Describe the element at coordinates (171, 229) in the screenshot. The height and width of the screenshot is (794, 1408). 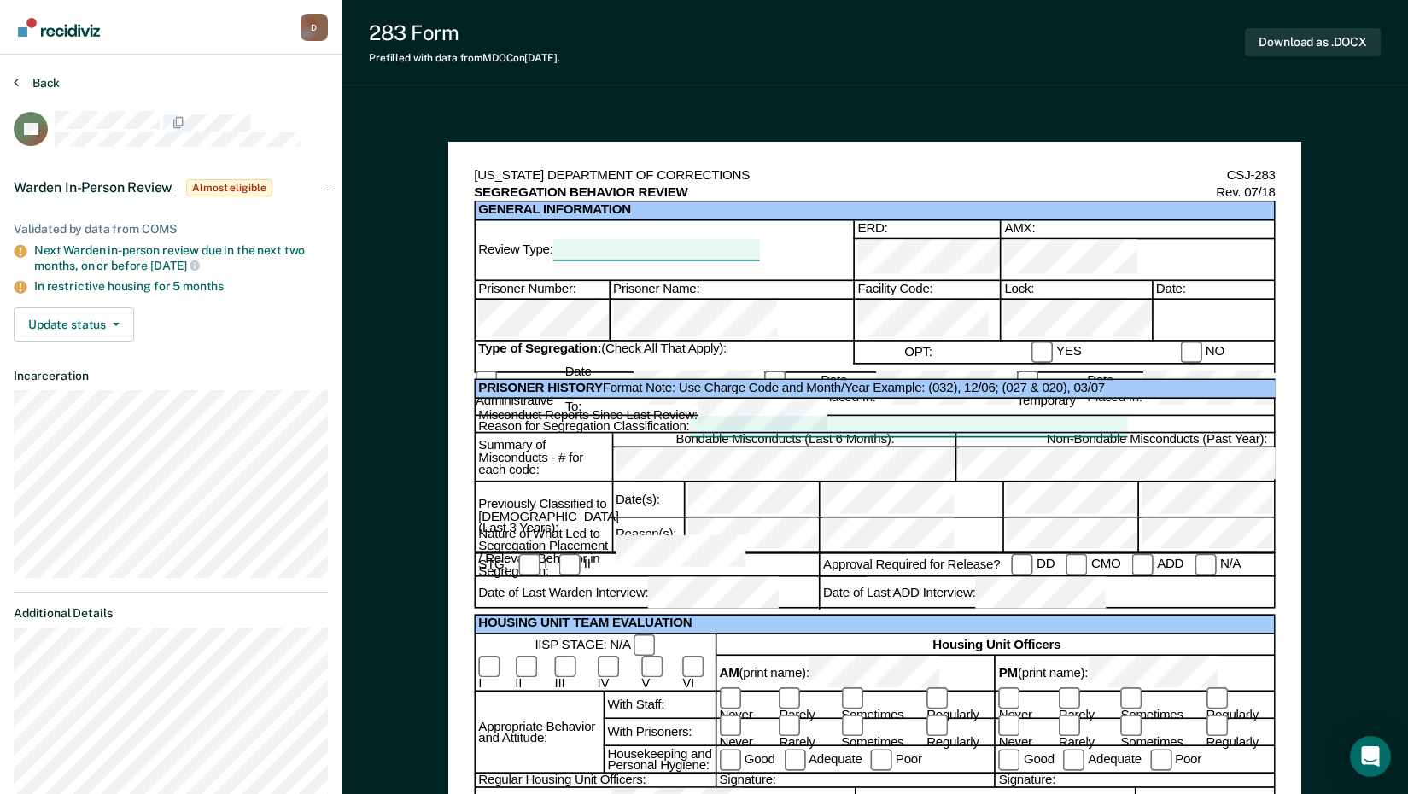
I see `div: Validated by data from COMS` at that location.